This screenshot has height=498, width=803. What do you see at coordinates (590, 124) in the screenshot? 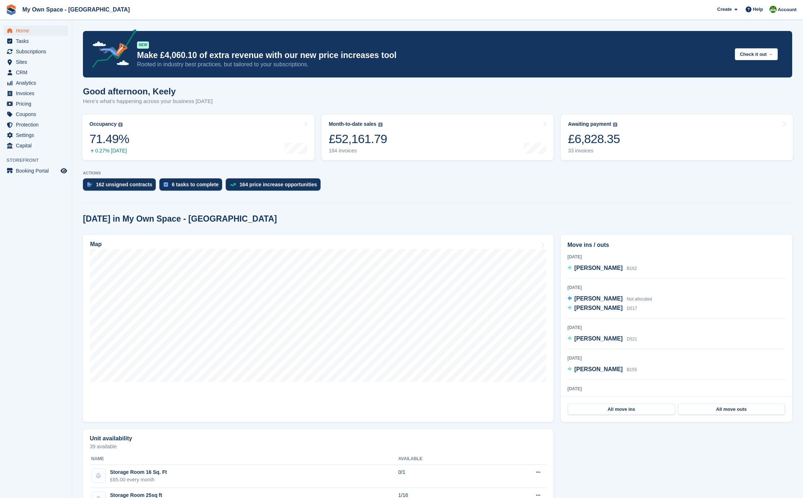
I see `div: Awaiting payment` at bounding box center [590, 124].